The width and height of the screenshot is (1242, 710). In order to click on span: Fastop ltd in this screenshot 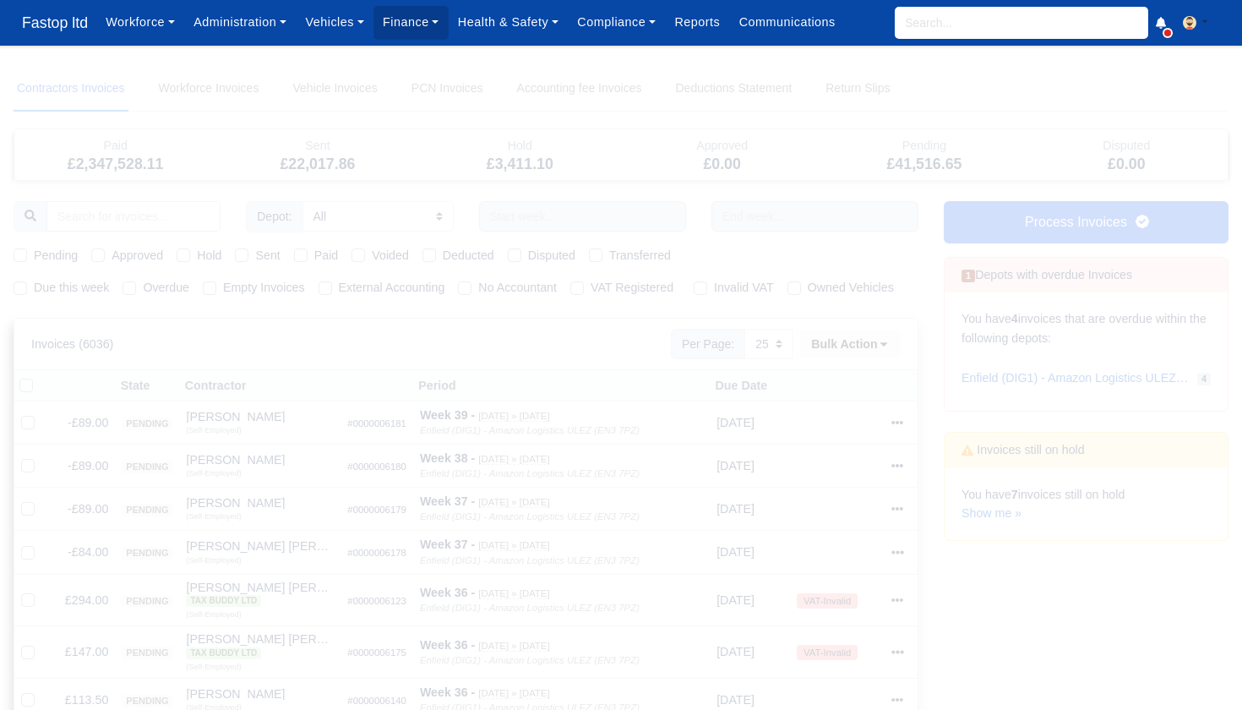, I will do `click(55, 23)`.